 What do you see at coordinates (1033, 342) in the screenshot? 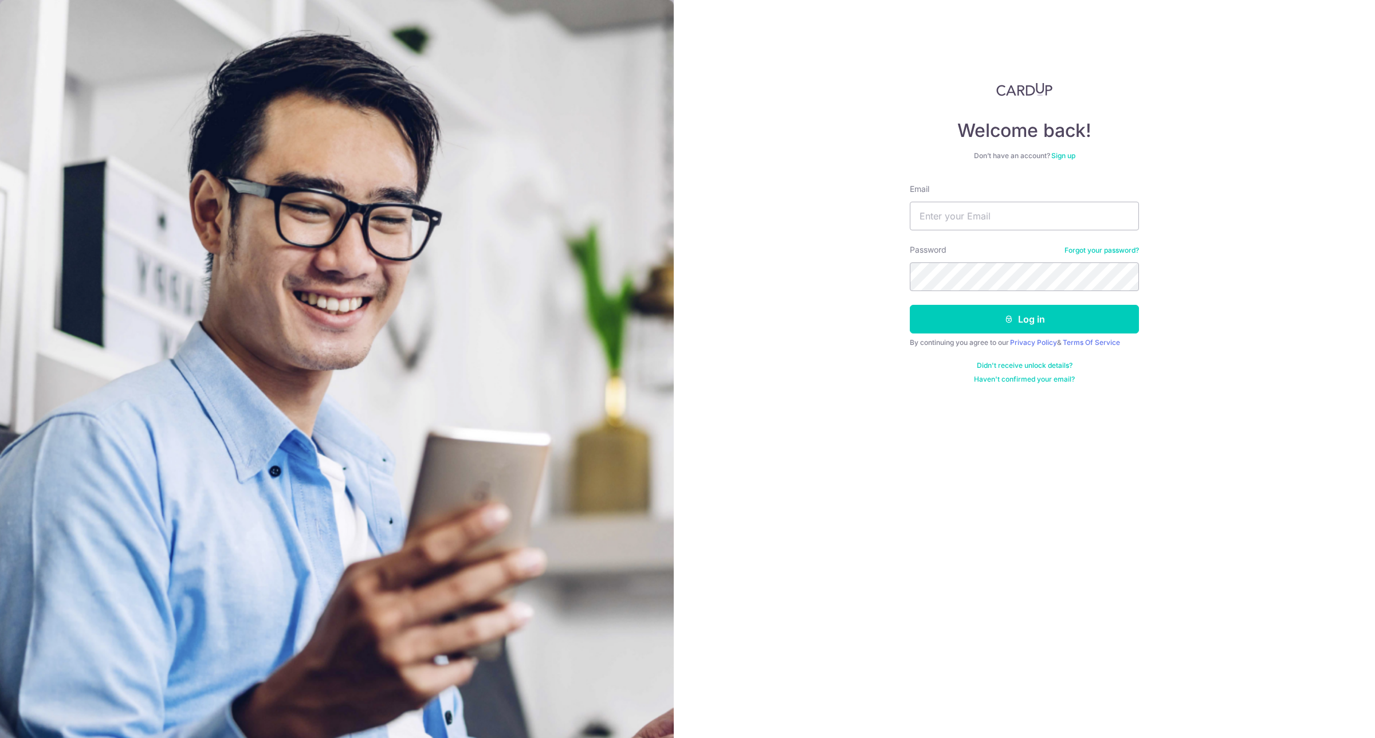
I see `a: Privacy Policy` at bounding box center [1033, 342].